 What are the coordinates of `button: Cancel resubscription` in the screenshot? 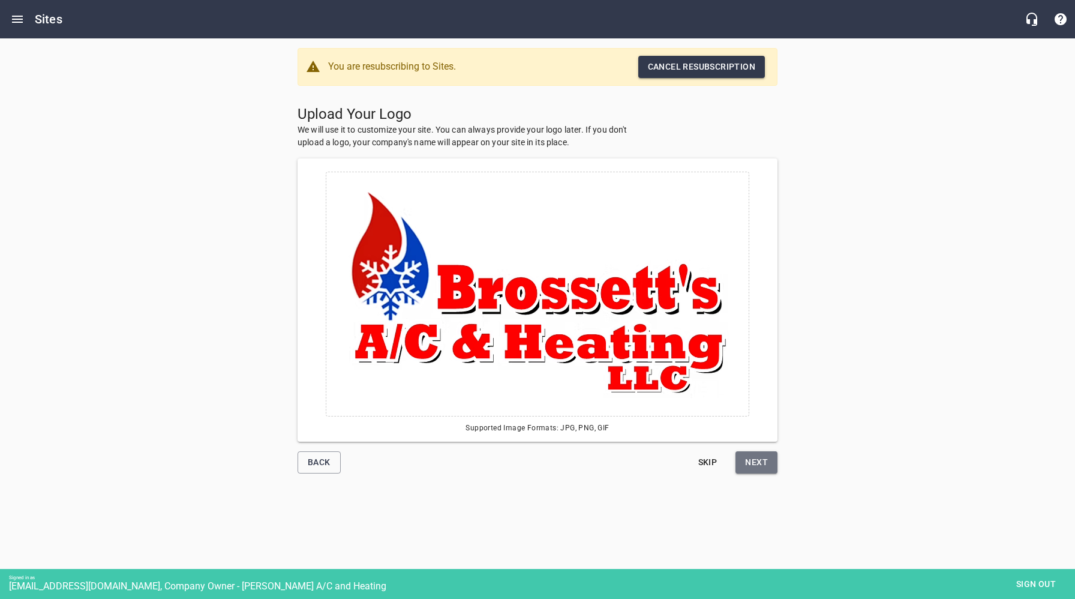 It's located at (701, 67).